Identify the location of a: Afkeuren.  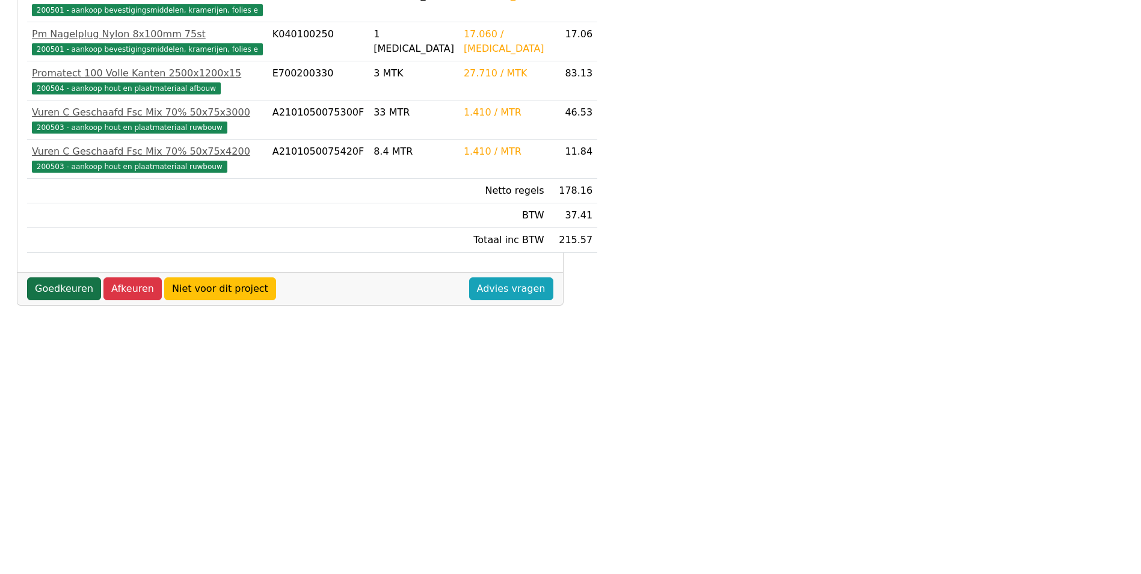
(132, 289).